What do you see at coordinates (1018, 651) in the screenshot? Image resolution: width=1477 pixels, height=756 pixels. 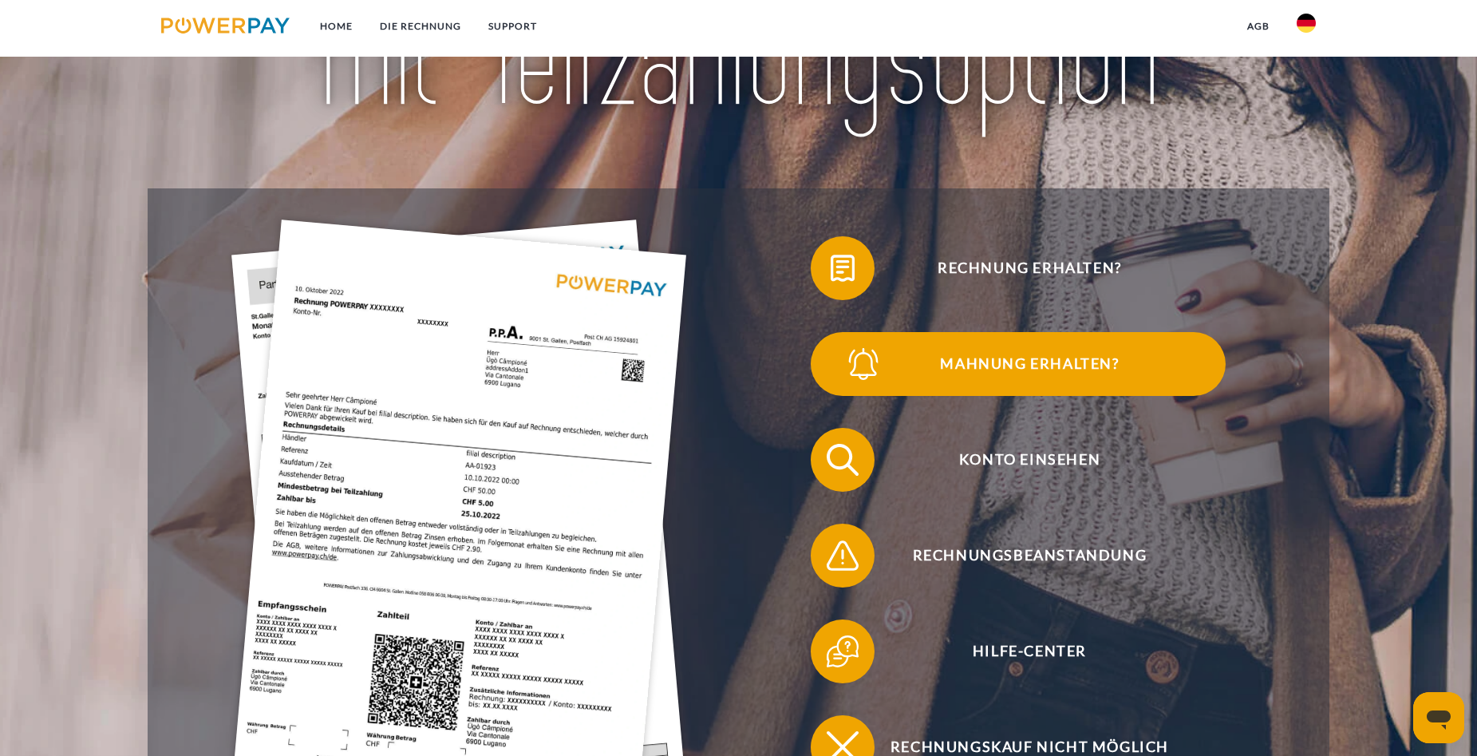 I see `a: Hilfe-Center` at bounding box center [1018, 651].